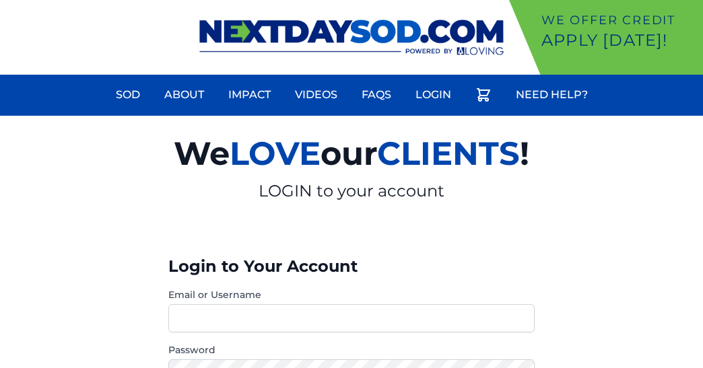  I want to click on label: Email or Username, so click(352, 295).